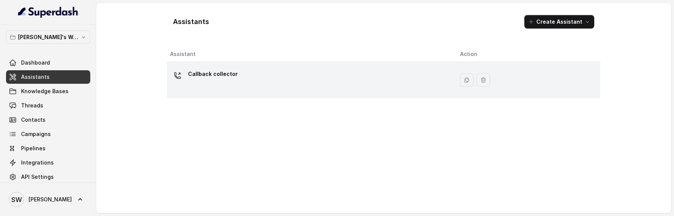 This screenshot has width=674, height=216. What do you see at coordinates (191, 22) in the screenshot?
I see `h1: Assistants` at bounding box center [191, 22].